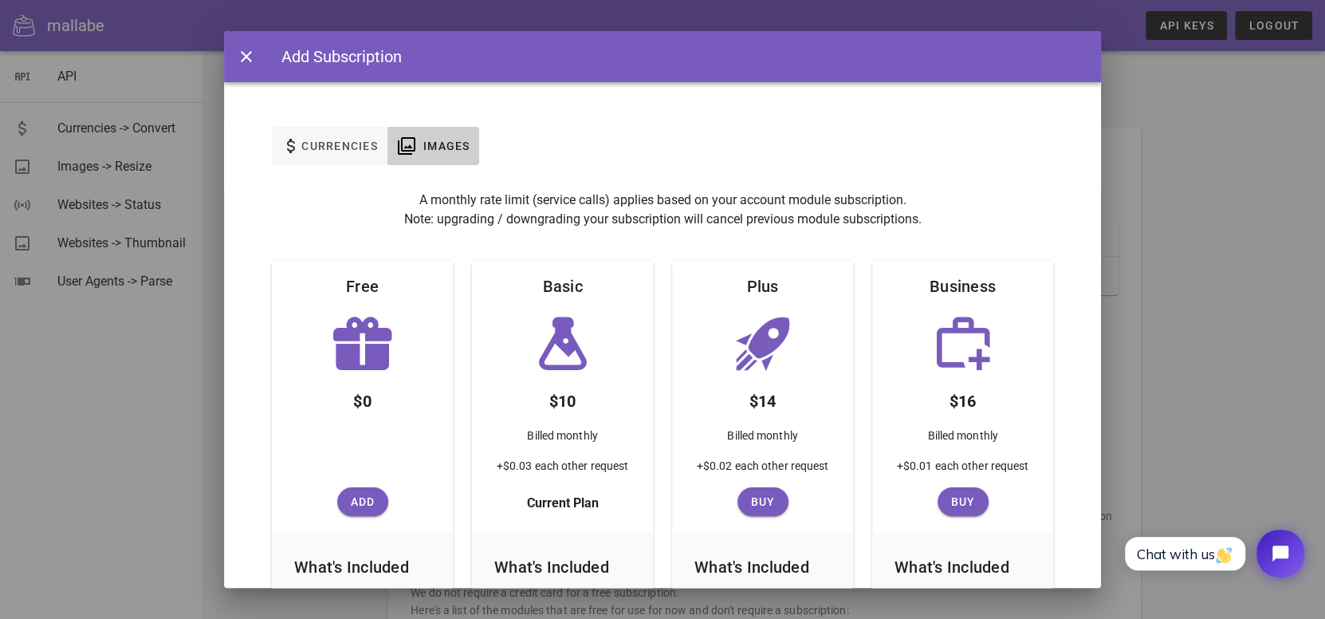  What do you see at coordinates (173, 37) in the screenshot?
I see `button: Open chat widget` at bounding box center [173, 37].